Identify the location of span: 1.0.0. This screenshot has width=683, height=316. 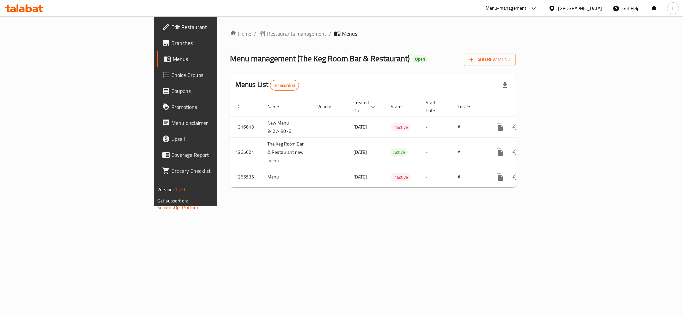
(180, 190).